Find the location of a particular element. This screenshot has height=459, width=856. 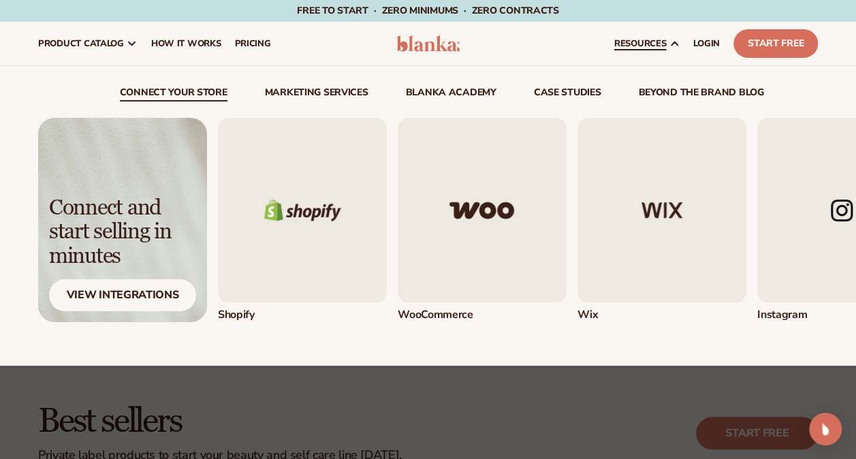

a: pricing is located at coordinates (252, 44).